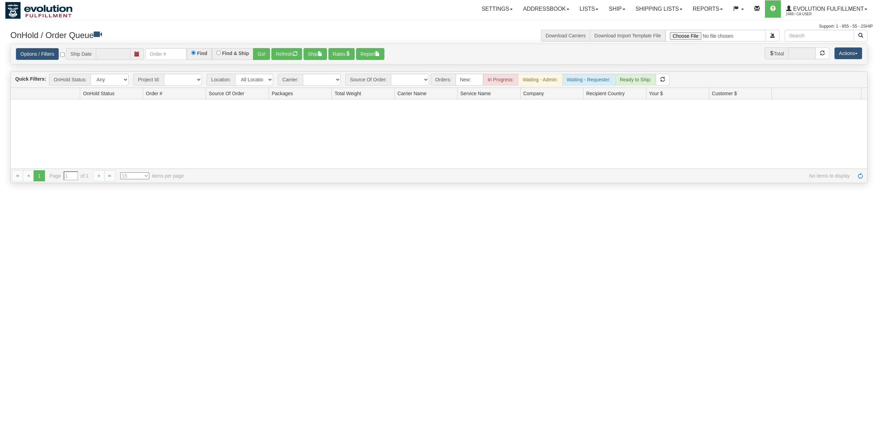 The image size is (878, 424). What do you see at coordinates (716, 36) in the screenshot?
I see `input: Import` at bounding box center [716, 36].